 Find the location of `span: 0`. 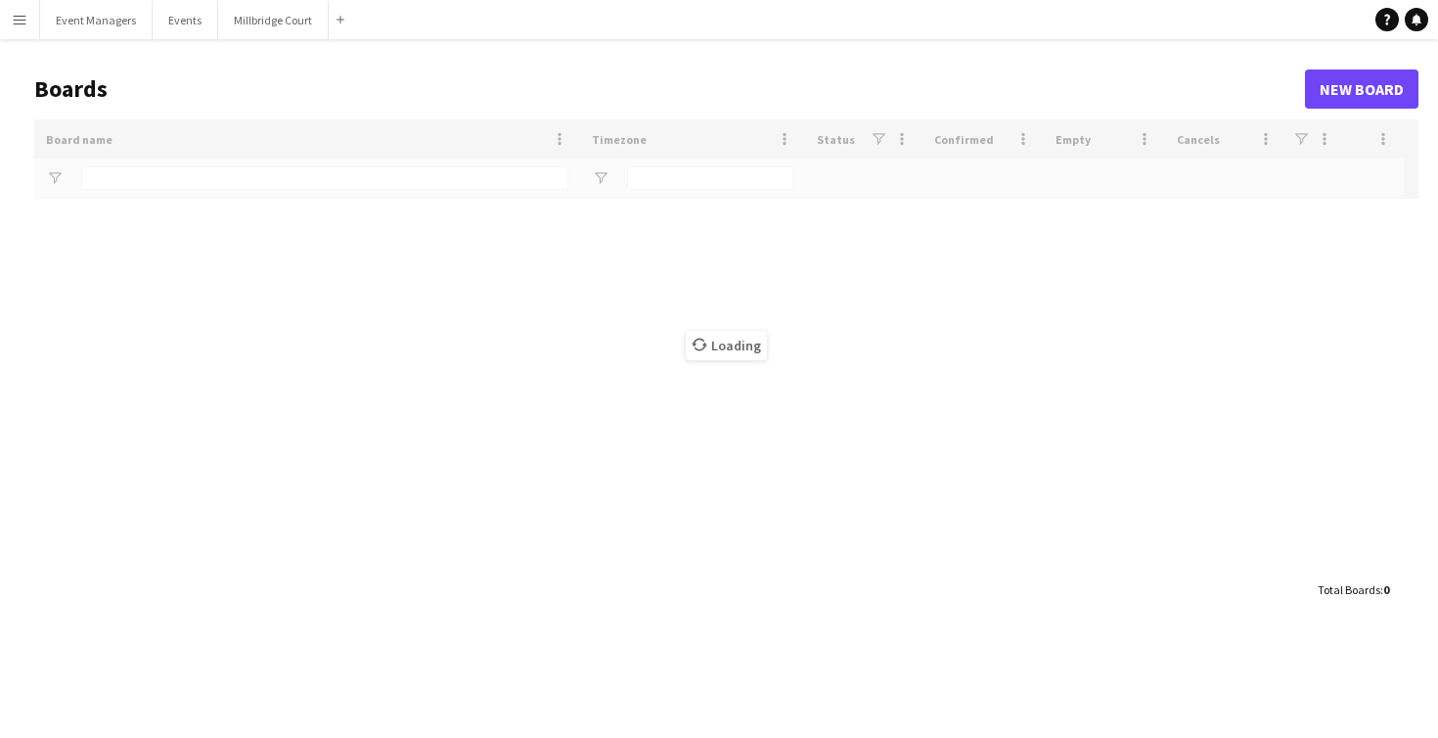

span: 0 is located at coordinates (1386, 589).